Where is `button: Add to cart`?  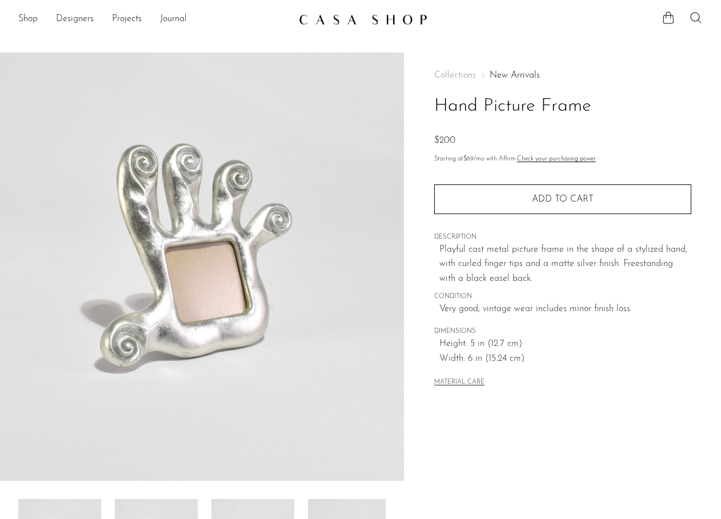 button: Add to cart is located at coordinates (563, 199).